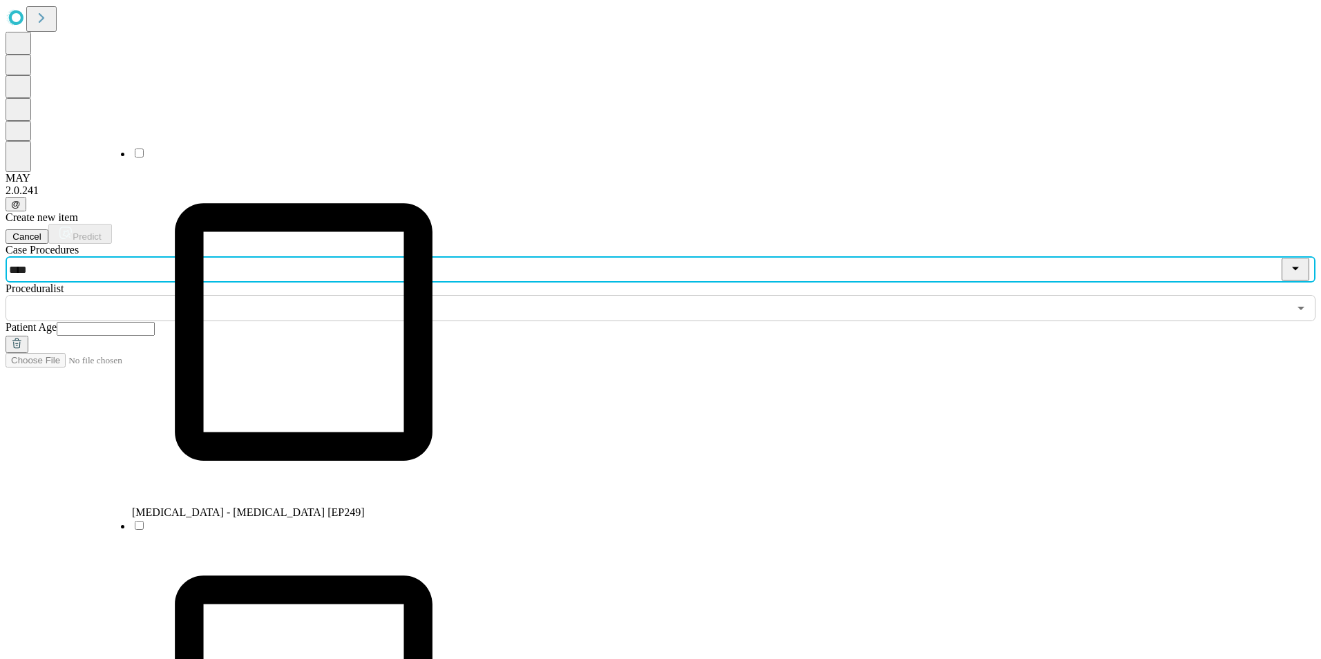 This screenshot has width=1321, height=659. What do you see at coordinates (660, 191) in the screenshot?
I see `div: 2.0.241` at bounding box center [660, 191].